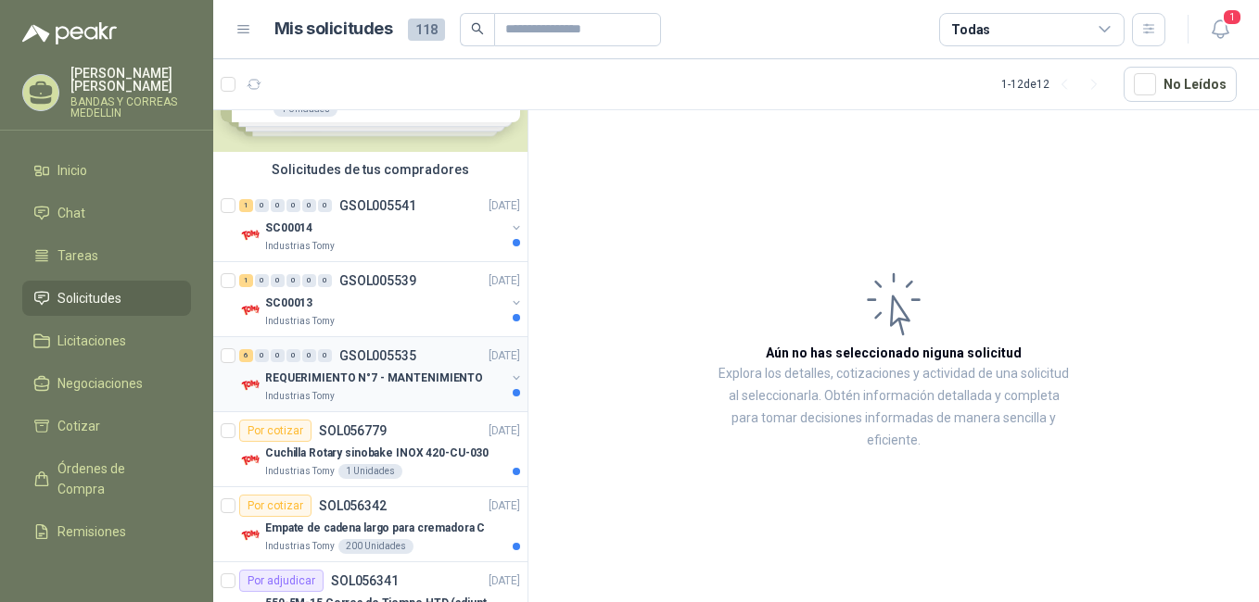  What do you see at coordinates (107, 341) in the screenshot?
I see `a: Licitaciones` at bounding box center [107, 341].